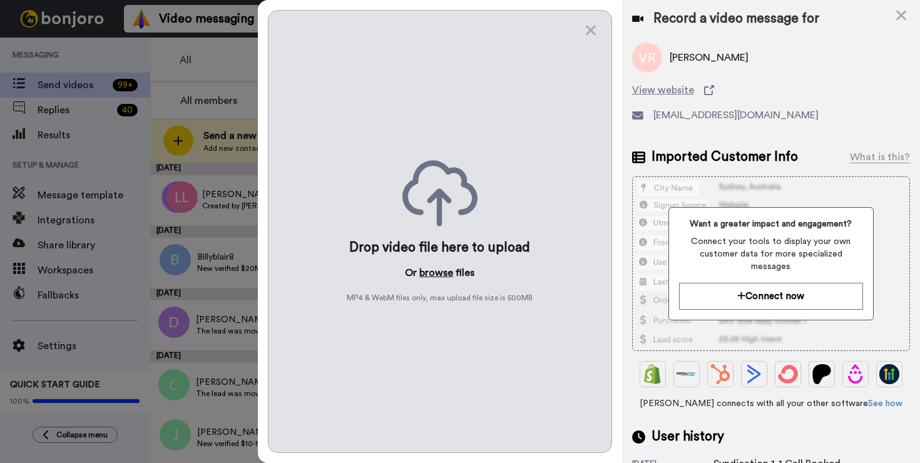 This screenshot has width=920, height=463. I want to click on img: Ontraport, so click(687, 374).